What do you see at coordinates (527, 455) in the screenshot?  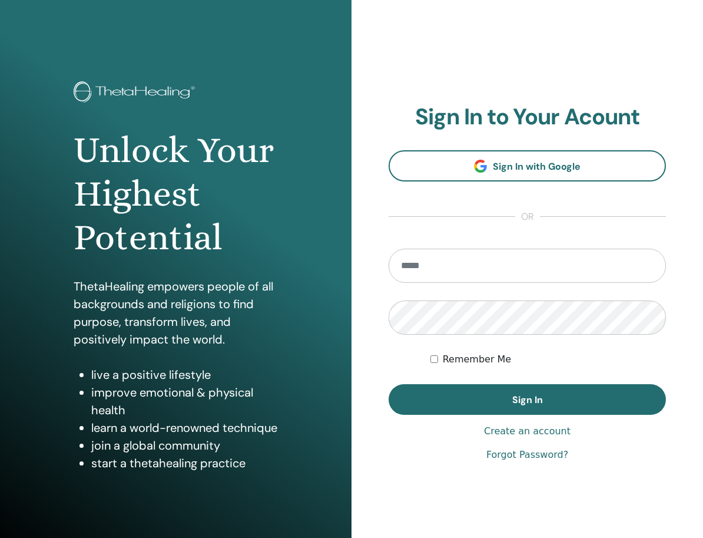 I see `a: Forgot Password?` at bounding box center [527, 455].